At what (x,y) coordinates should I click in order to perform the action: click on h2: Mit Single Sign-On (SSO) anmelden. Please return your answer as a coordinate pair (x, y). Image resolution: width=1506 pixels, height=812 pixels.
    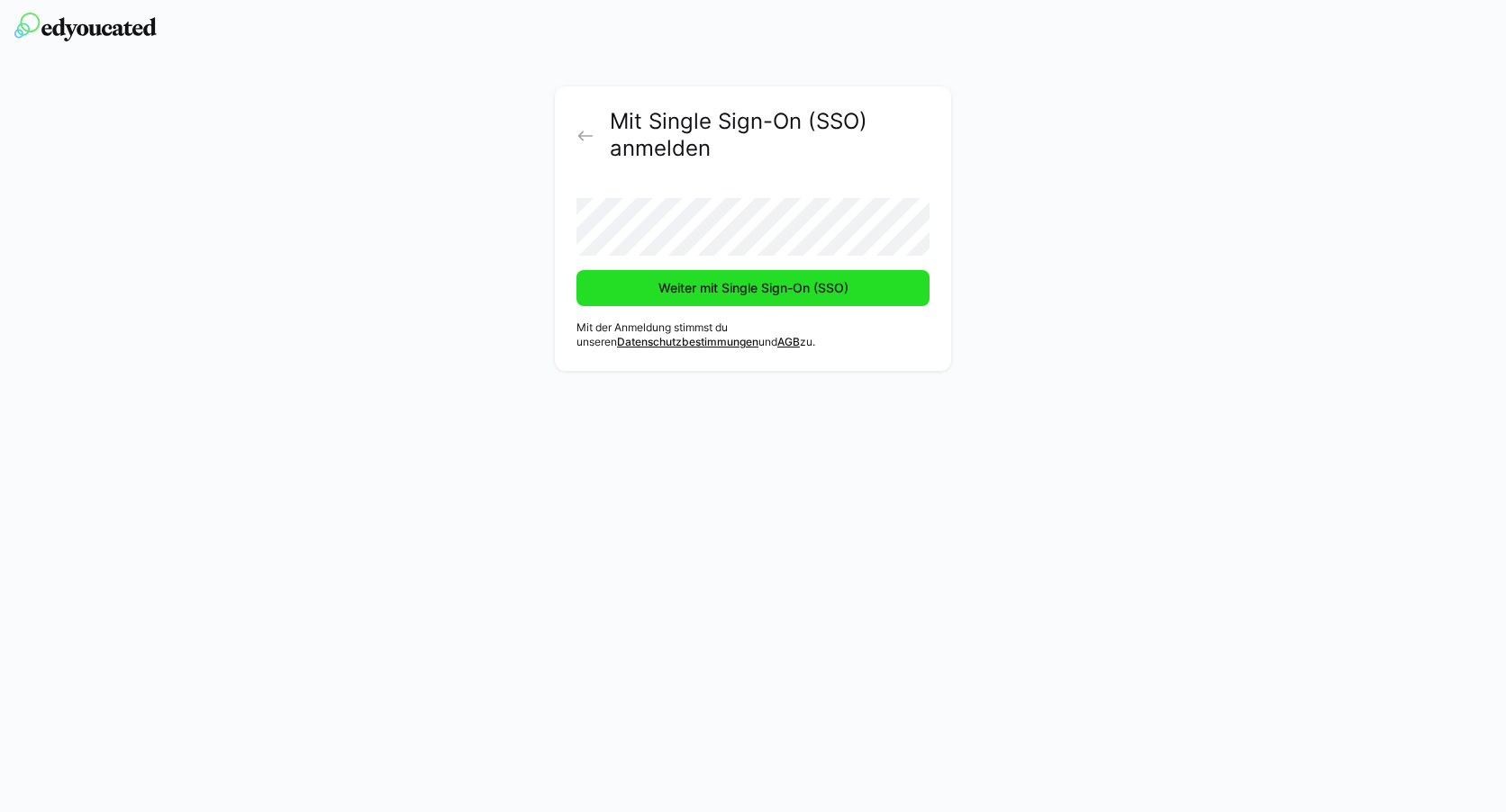
    Looking at the image, I should click on (770, 135).